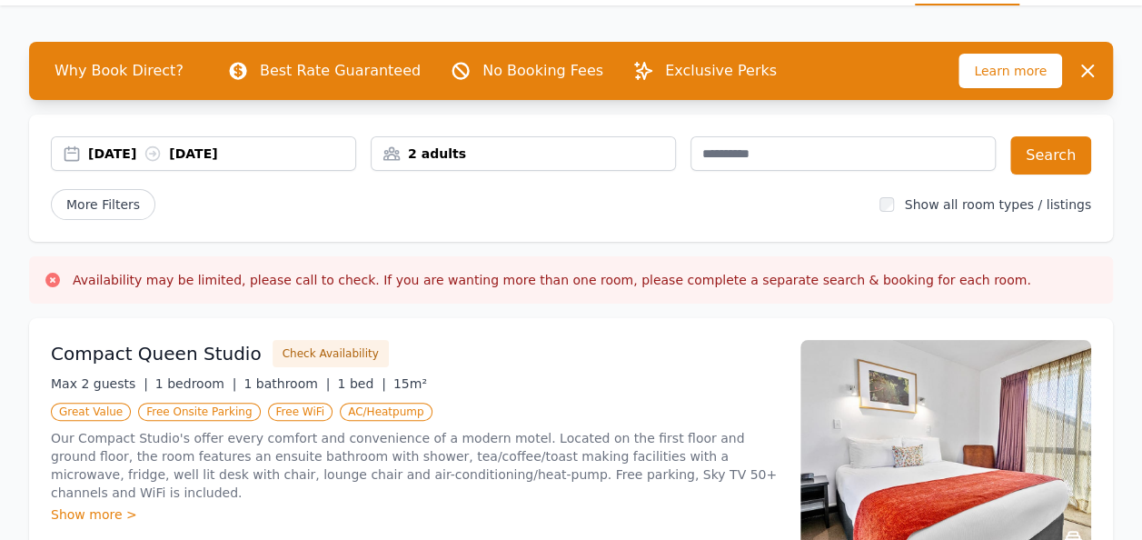  I want to click on span: 1 bedroom |, so click(196, 383).